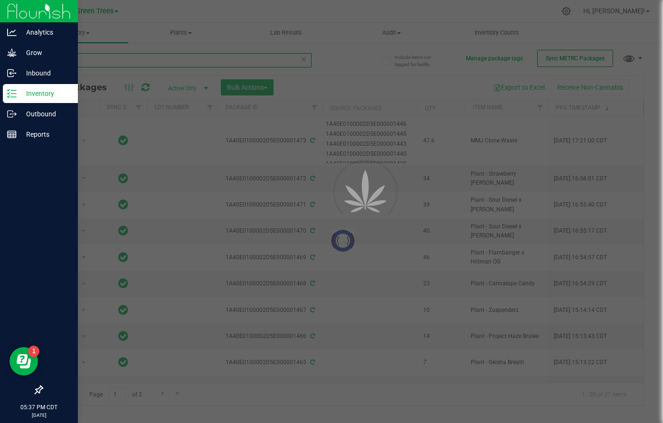 The image size is (663, 423). Describe the element at coordinates (45, 93) in the screenshot. I see `p: Inventory` at that location.